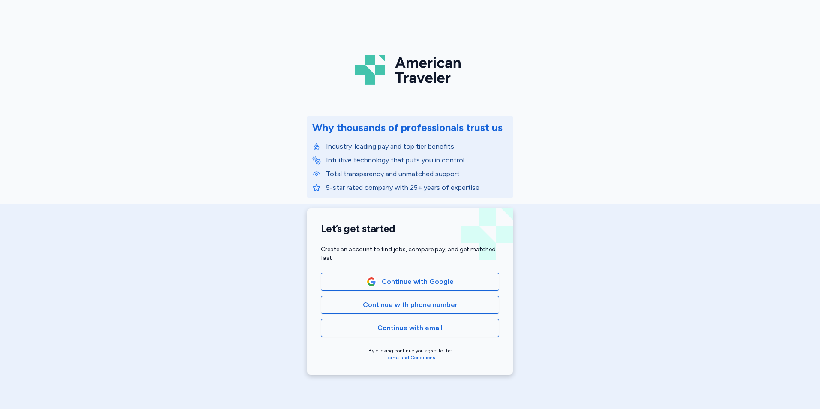 Image resolution: width=820 pixels, height=409 pixels. Describe the element at coordinates (417, 174) in the screenshot. I see `p: Total transparency and unmatched support` at that location.